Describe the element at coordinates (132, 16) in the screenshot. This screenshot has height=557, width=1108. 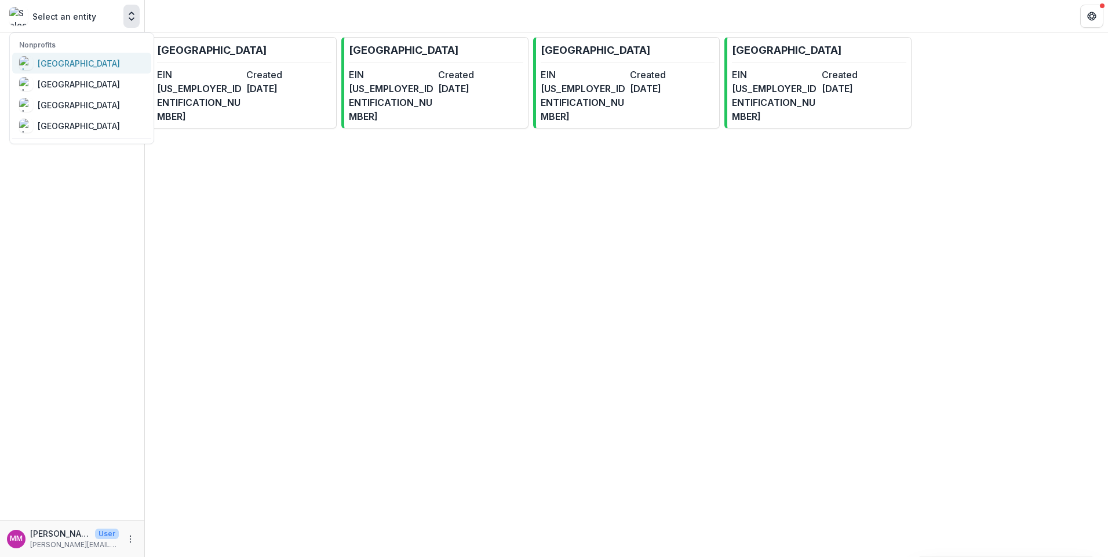
I see `button: Open entity switcher` at that location.